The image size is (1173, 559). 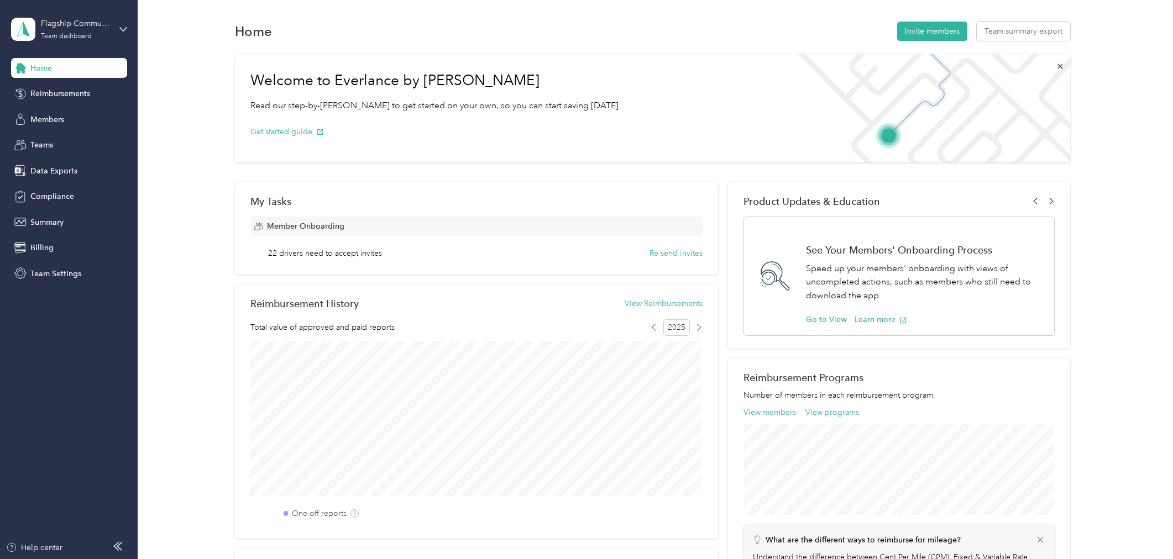 I want to click on h2: Reimbursement History, so click(x=305, y=303).